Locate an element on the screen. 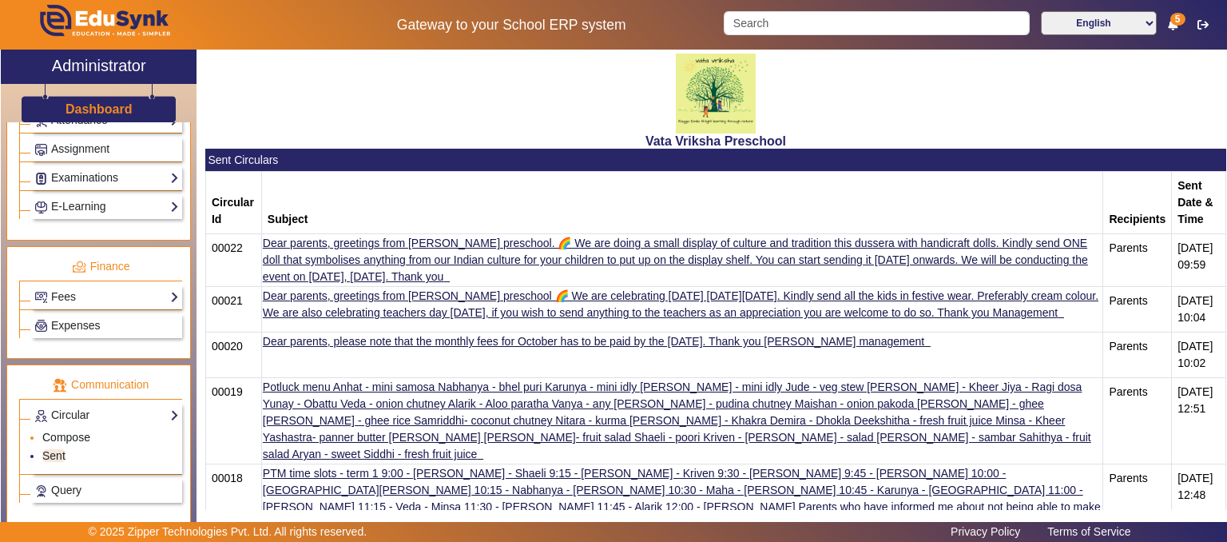  td: 00019 is located at coordinates (233, 421).